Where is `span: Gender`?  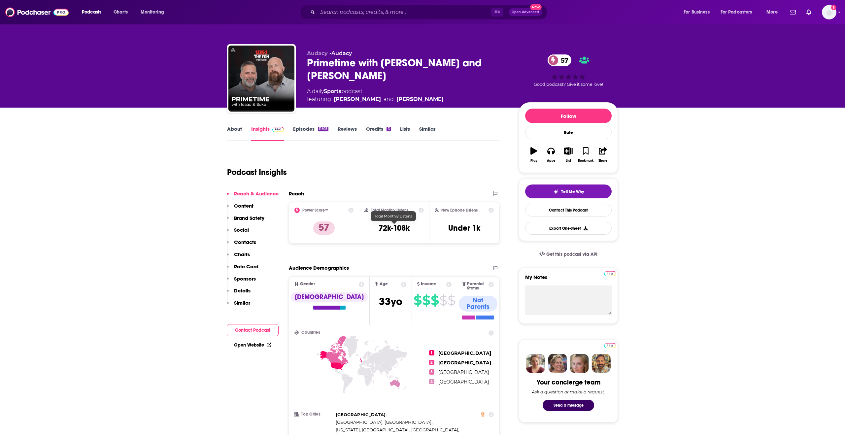
span: Gender is located at coordinates (307, 284).